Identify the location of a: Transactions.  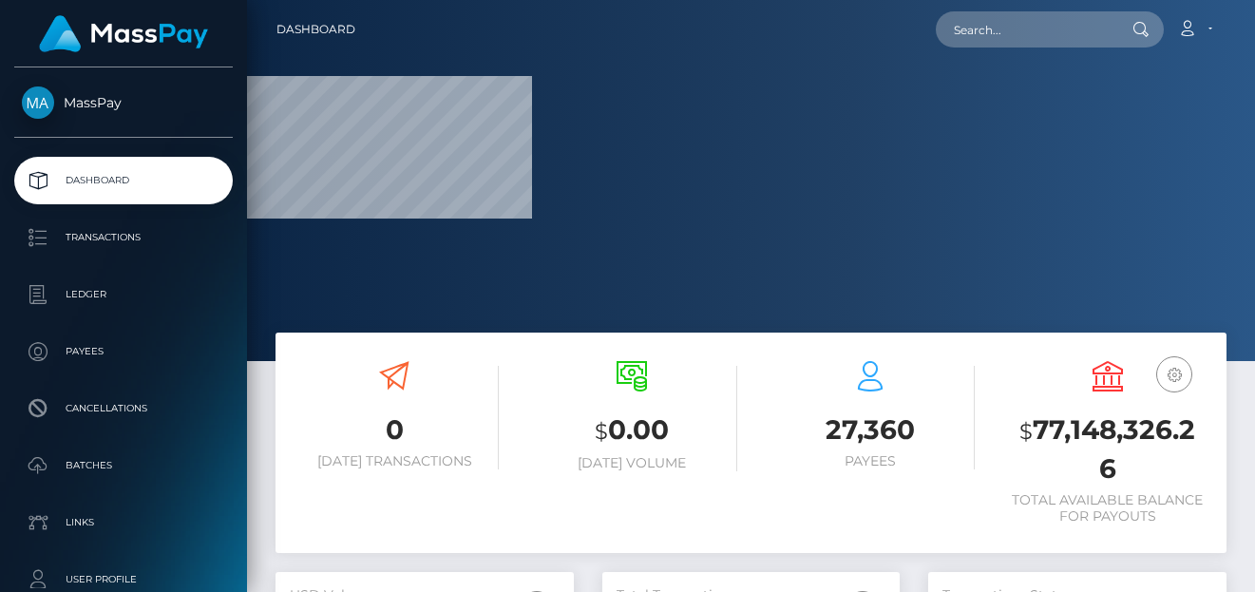
(123, 237).